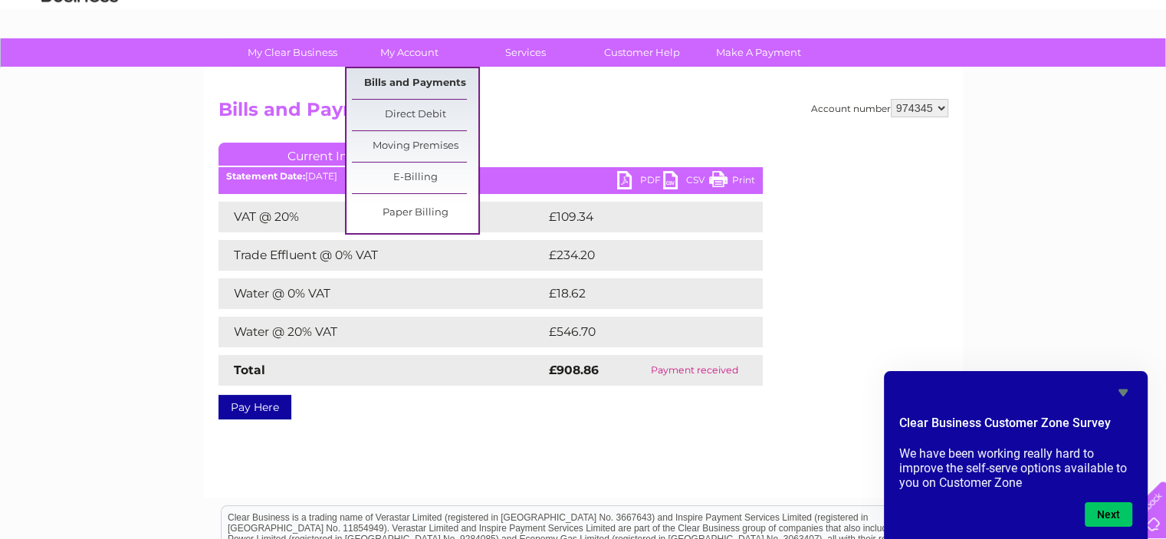 The image size is (1166, 539). What do you see at coordinates (415, 115) in the screenshot?
I see `a: Direct Debit` at bounding box center [415, 115].